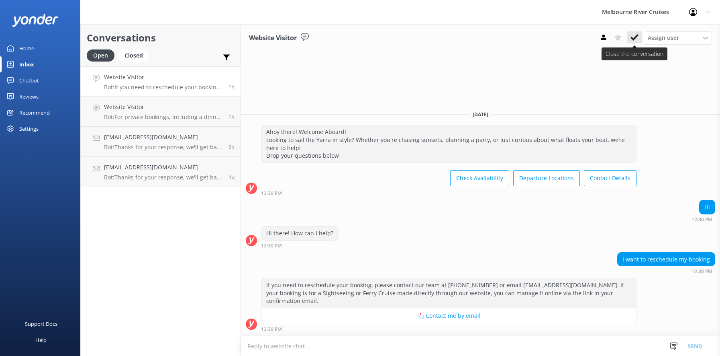 The width and height of the screenshot is (720, 356). I want to click on div: Hi there! How can I help?, so click(300, 233).